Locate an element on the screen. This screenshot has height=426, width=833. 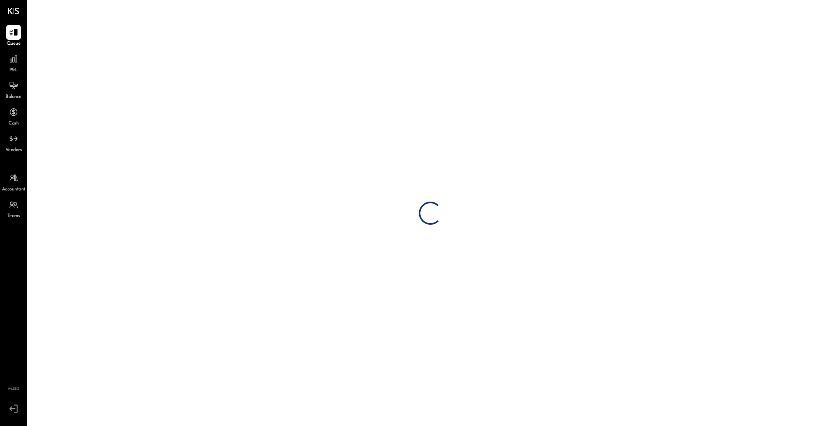
span: Vendors is located at coordinates (13, 150).